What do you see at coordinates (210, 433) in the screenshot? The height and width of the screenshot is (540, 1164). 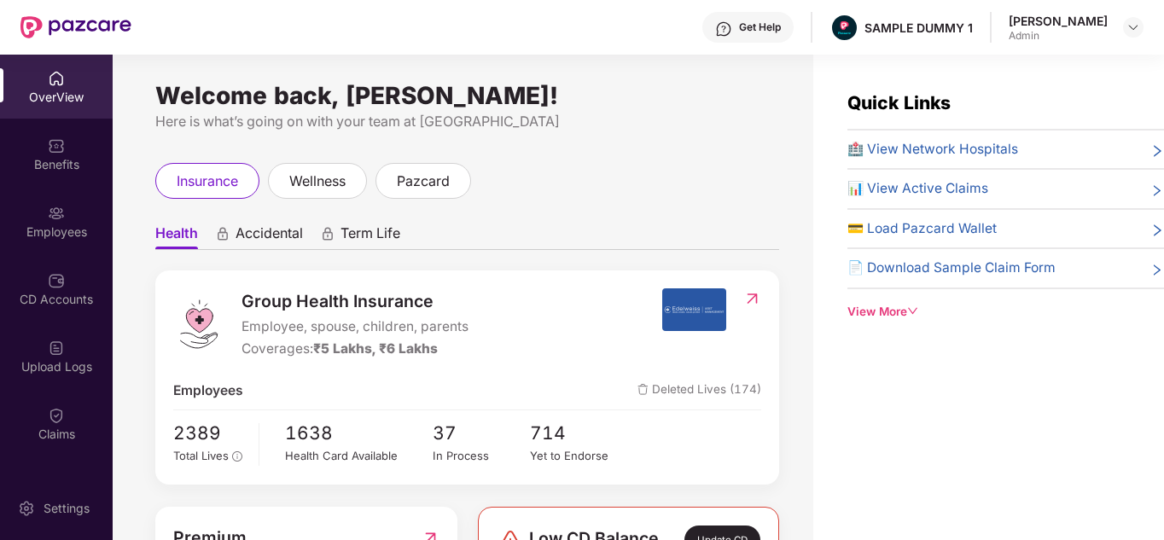 I see `span: 2389` at bounding box center [210, 433].